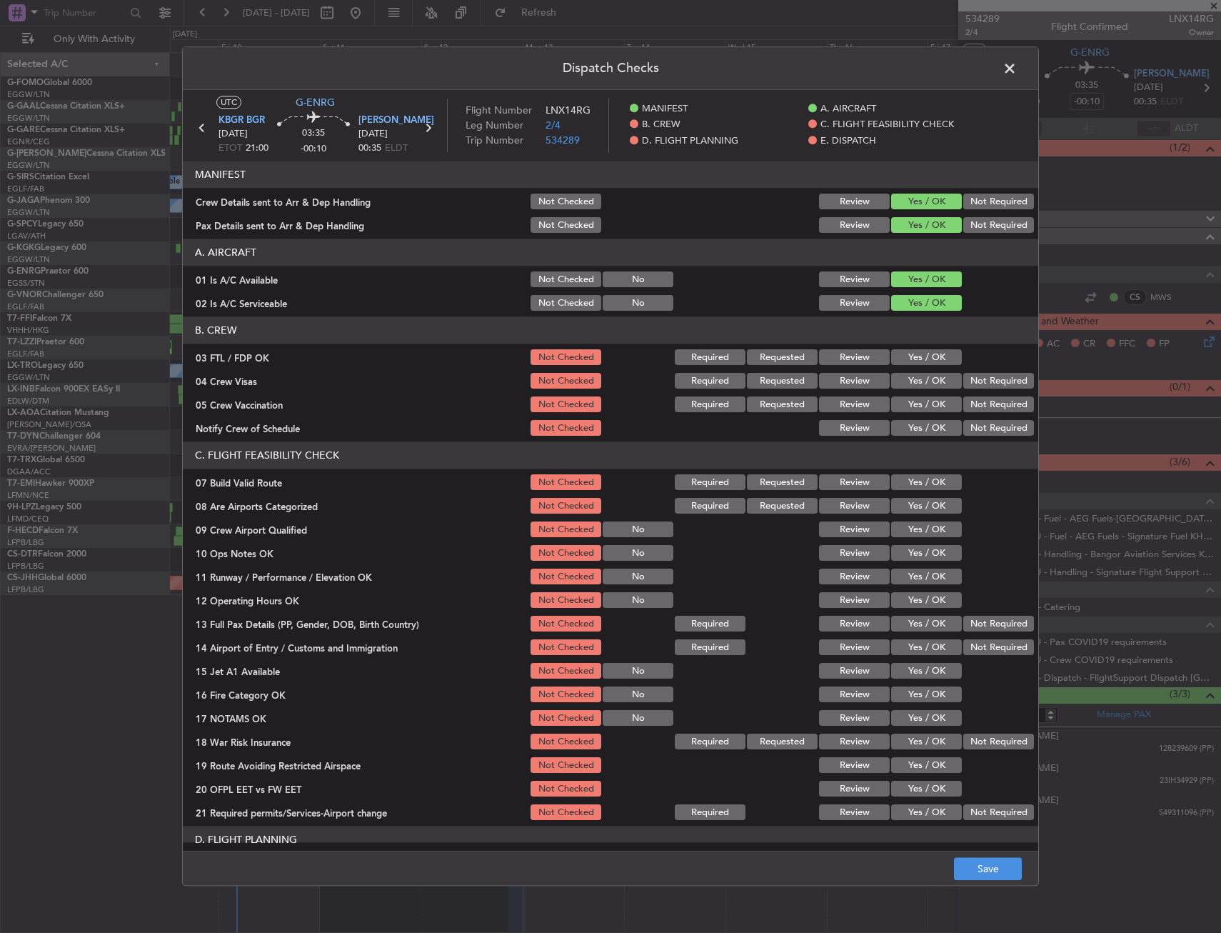 This screenshot has height=933, width=1221. What do you see at coordinates (988, 869) in the screenshot?
I see `button: Save` at bounding box center [988, 869].